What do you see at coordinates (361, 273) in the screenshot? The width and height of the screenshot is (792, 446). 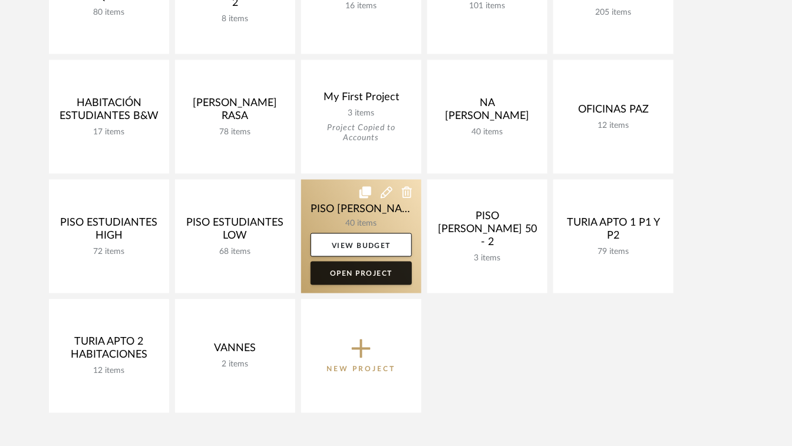 I see `a: Open Project` at bounding box center [361, 273].